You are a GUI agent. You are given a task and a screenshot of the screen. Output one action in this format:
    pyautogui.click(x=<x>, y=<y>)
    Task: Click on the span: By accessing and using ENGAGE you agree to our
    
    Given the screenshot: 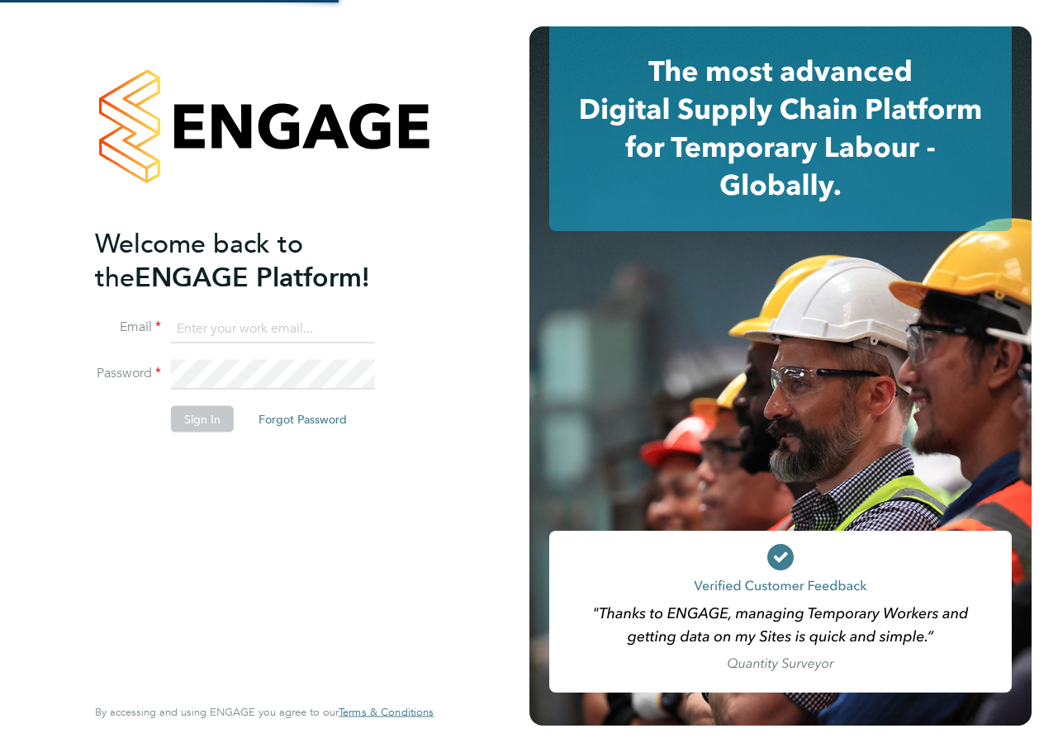 What is the action you would take?
    pyautogui.click(x=264, y=712)
    